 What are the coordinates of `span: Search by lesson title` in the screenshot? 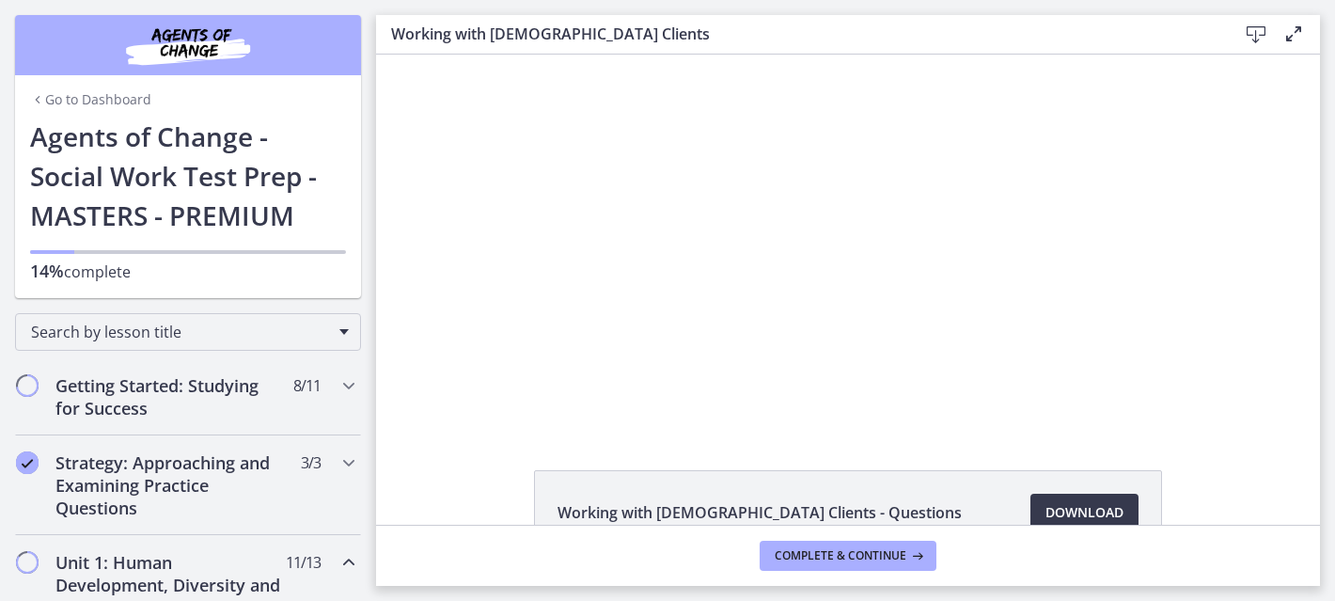 It's located at (180, 332).